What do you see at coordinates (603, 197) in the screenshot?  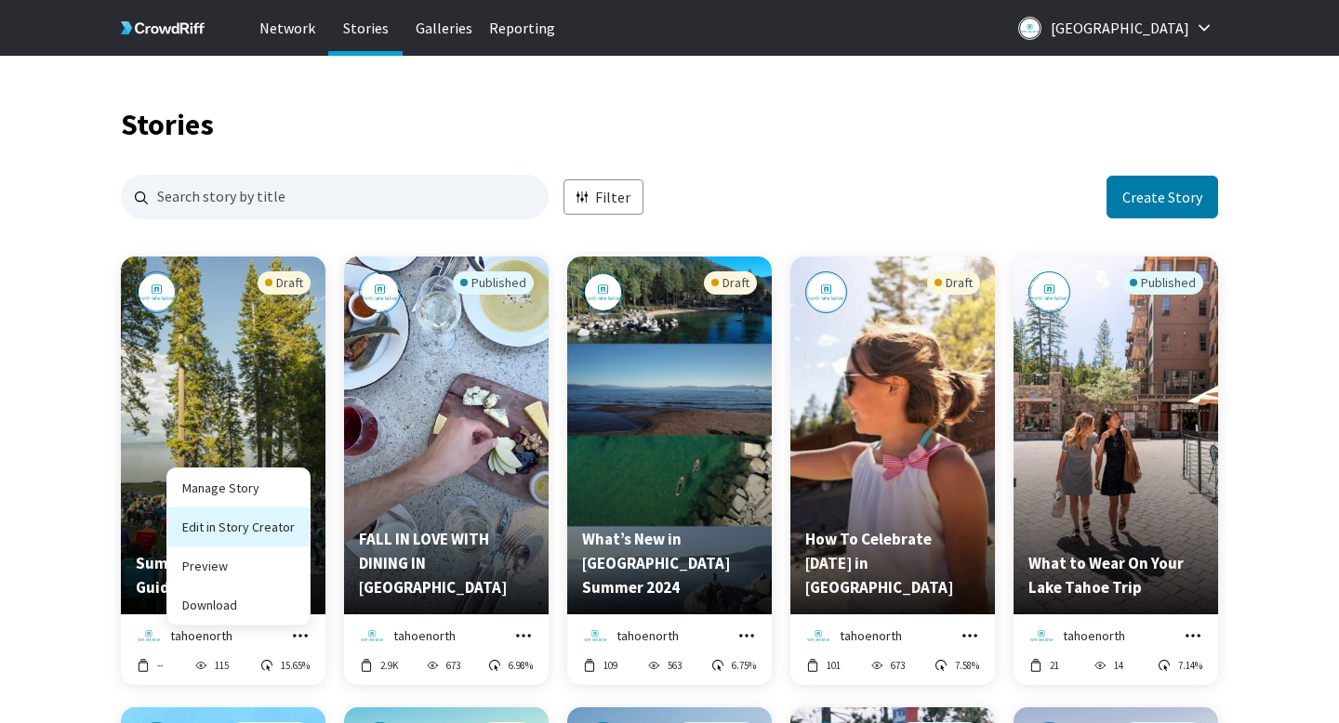 I see `button: Filter` at bounding box center [603, 197].